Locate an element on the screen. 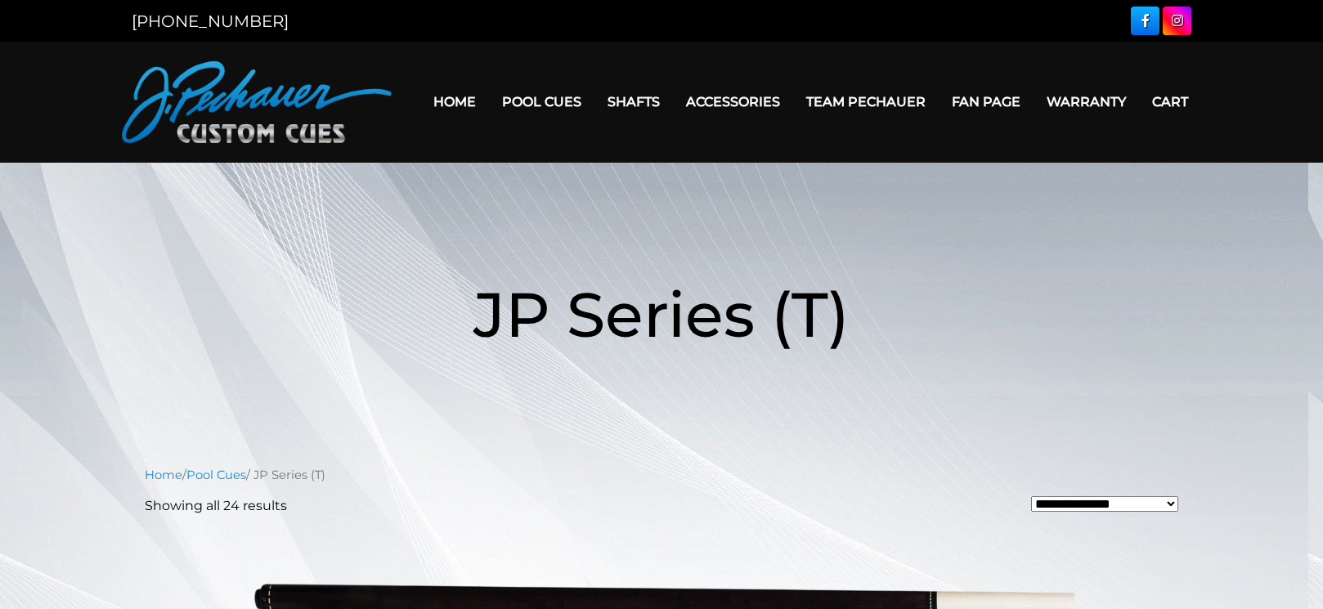 This screenshot has width=1323, height=609. a: Accessories is located at coordinates (733, 101).